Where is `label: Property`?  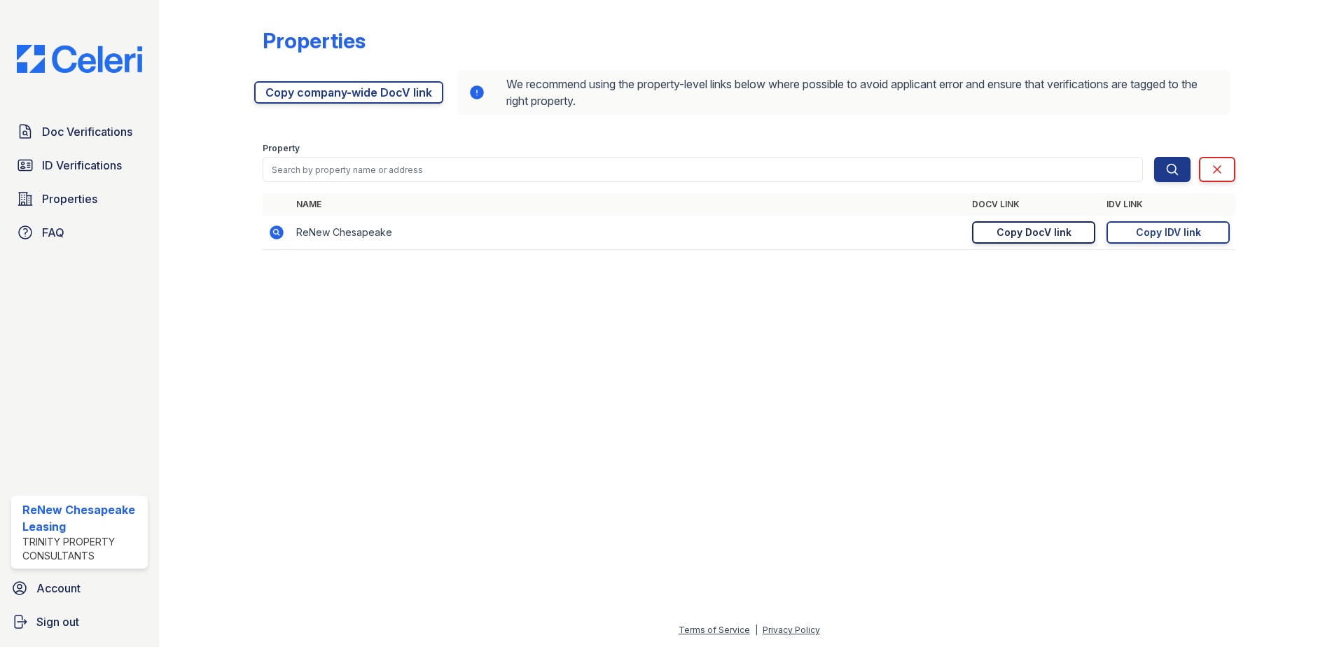 label: Property is located at coordinates (281, 148).